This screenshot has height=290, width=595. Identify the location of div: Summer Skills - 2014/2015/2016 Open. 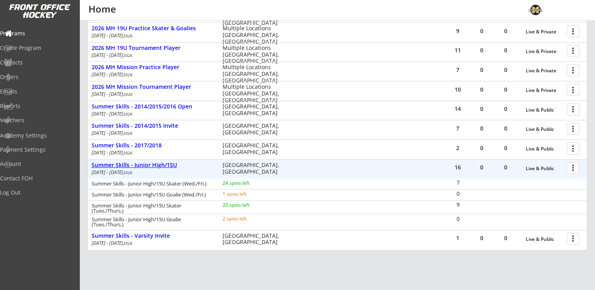
(153, 107).